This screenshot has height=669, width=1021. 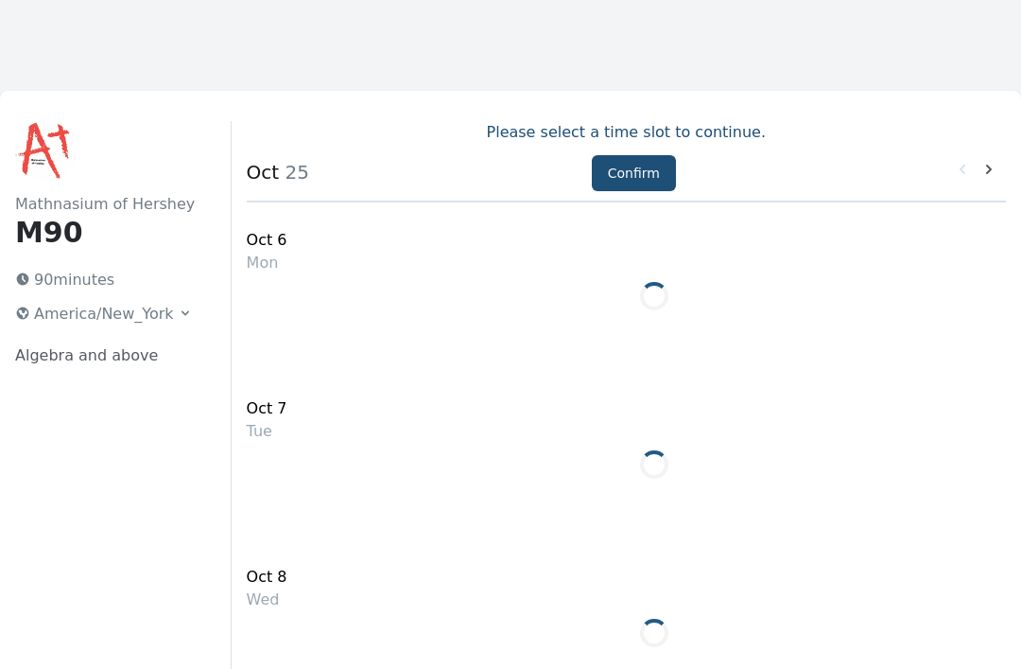 What do you see at coordinates (267, 409) in the screenshot?
I see `div: Oct 7` at bounding box center [267, 409].